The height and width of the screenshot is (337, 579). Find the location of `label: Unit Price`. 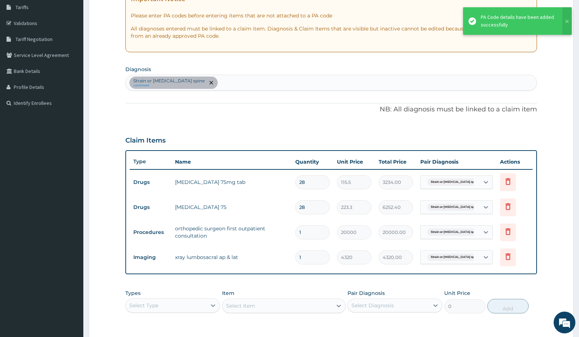

label: Unit Price is located at coordinates (458, 293).